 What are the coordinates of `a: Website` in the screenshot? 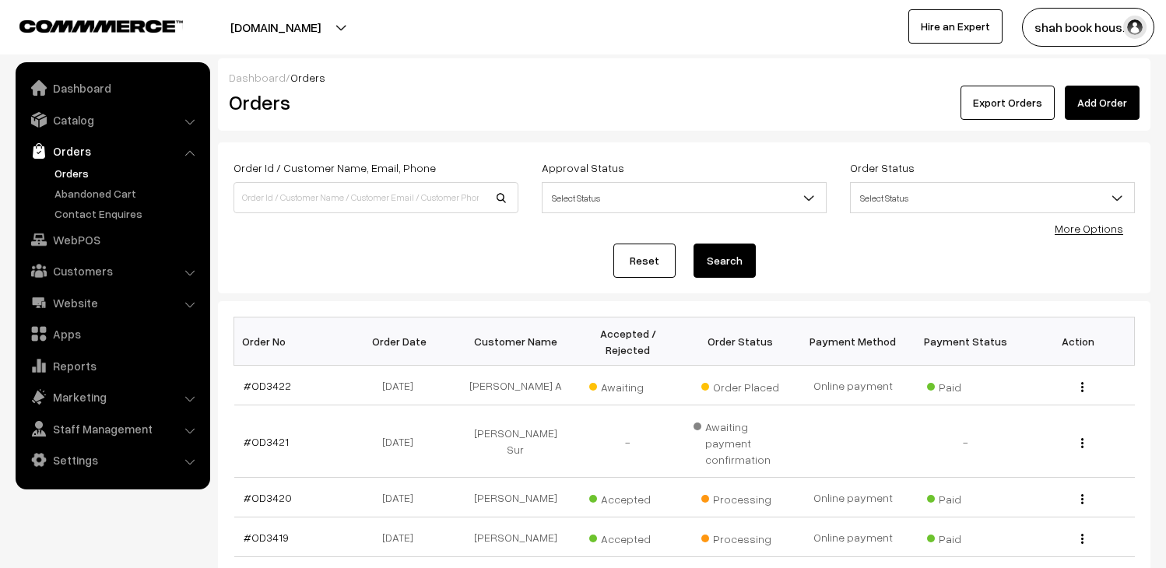 It's located at (112, 303).